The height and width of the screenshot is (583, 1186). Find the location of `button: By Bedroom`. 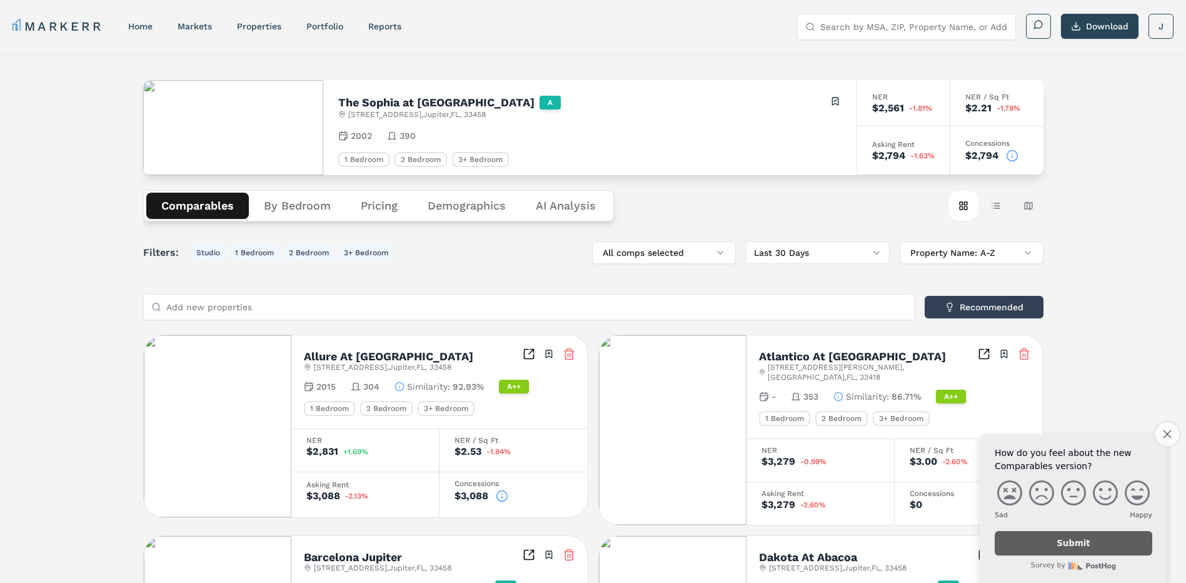

button: By Bedroom is located at coordinates (297, 206).